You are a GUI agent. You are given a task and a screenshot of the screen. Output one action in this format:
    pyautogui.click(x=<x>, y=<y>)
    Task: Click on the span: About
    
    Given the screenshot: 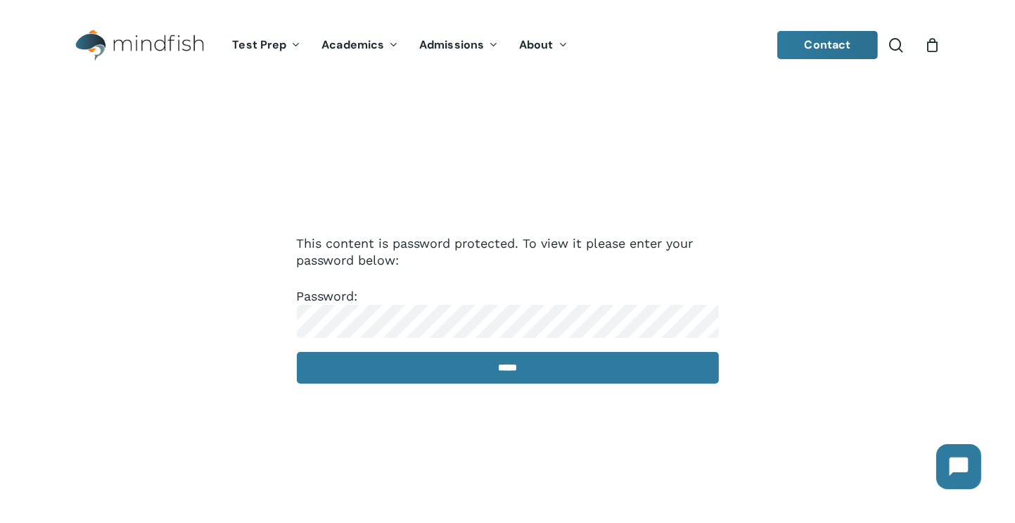 What is the action you would take?
    pyautogui.click(x=536, y=44)
    